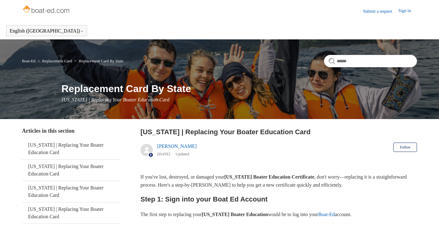 Image resolution: width=439 pixels, height=226 pixels. Describe the element at coordinates (407, 11) in the screenshot. I see `a: Sign in` at that location.